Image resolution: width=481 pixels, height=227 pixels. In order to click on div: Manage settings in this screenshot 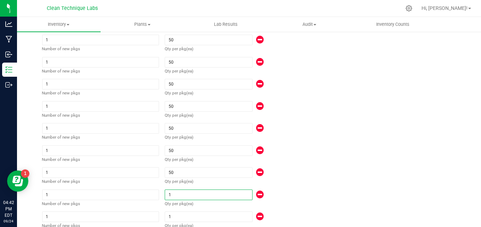, I will do `click(409, 8)`.